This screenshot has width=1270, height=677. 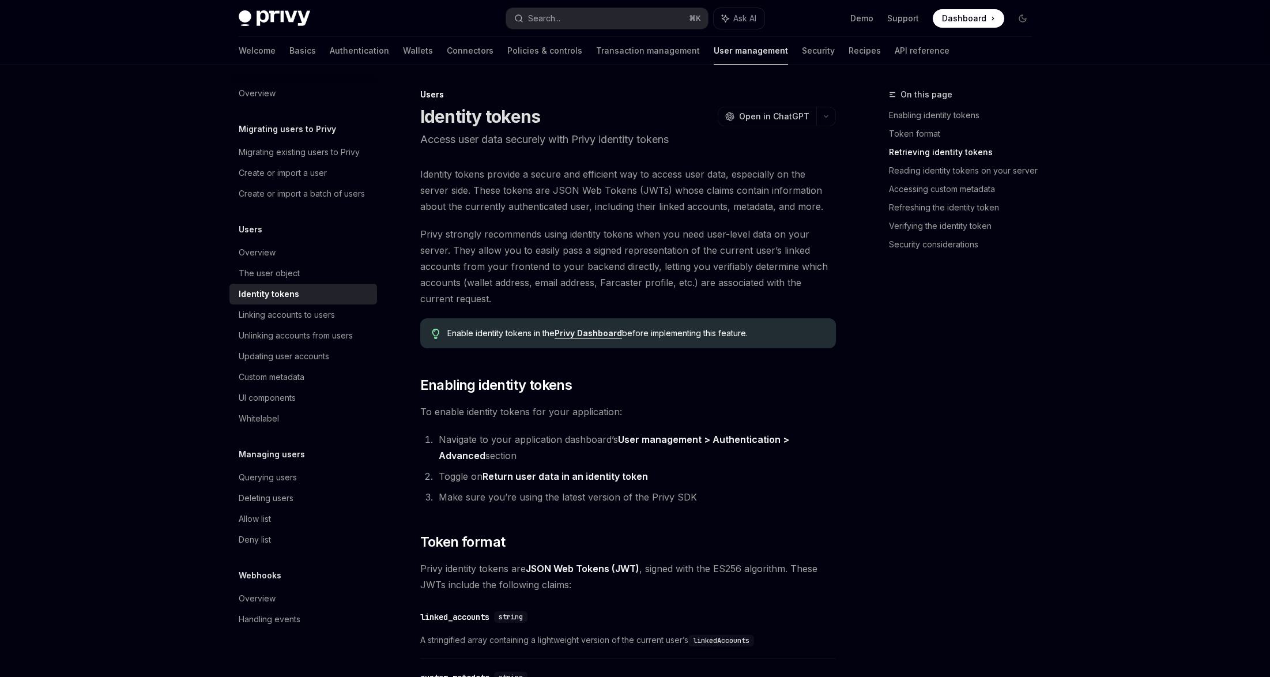 What do you see at coordinates (303, 173) in the screenshot?
I see `a: Create or import a user` at bounding box center [303, 173].